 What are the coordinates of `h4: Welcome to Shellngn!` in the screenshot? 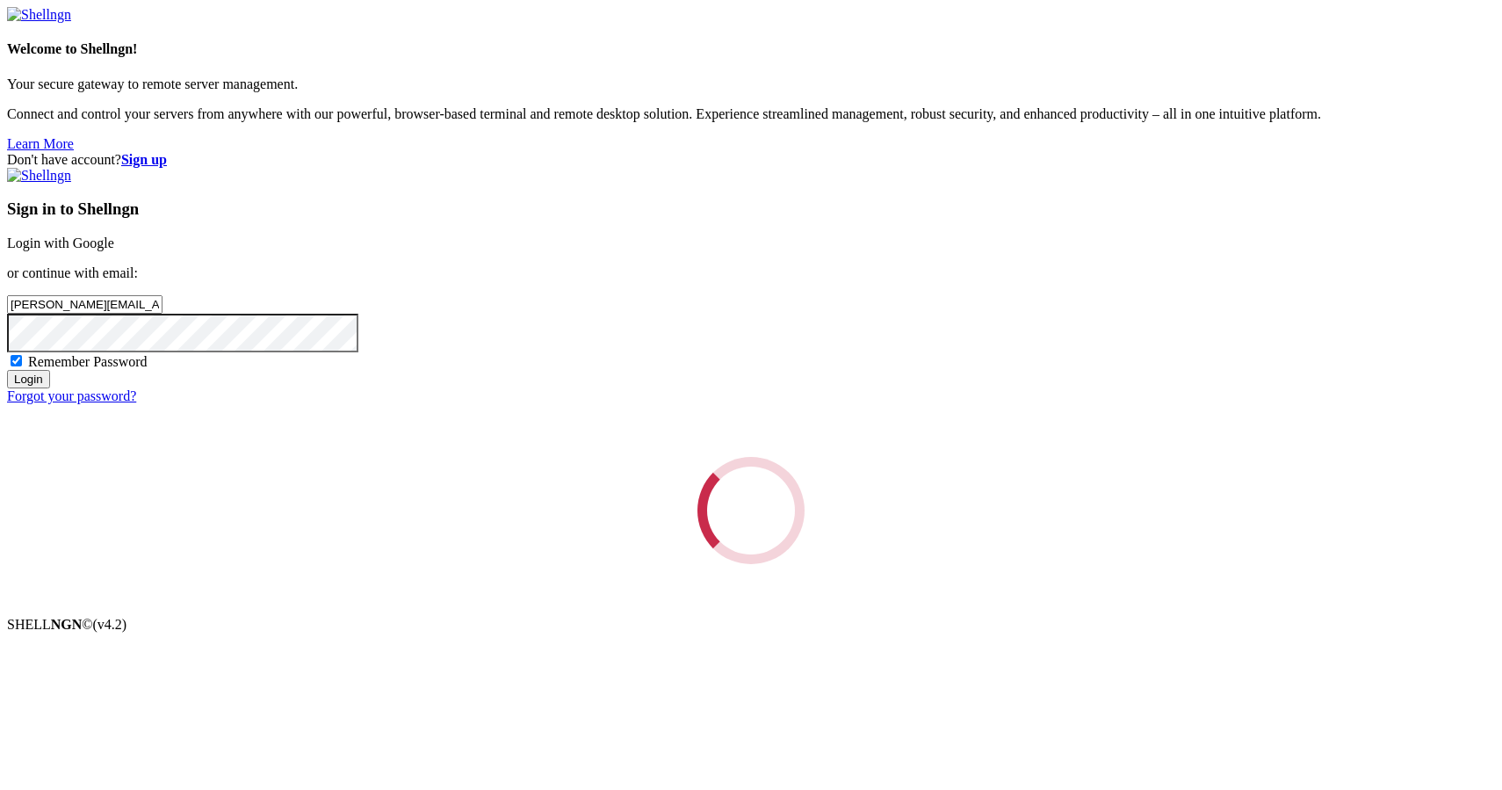 It's located at (751, 49).